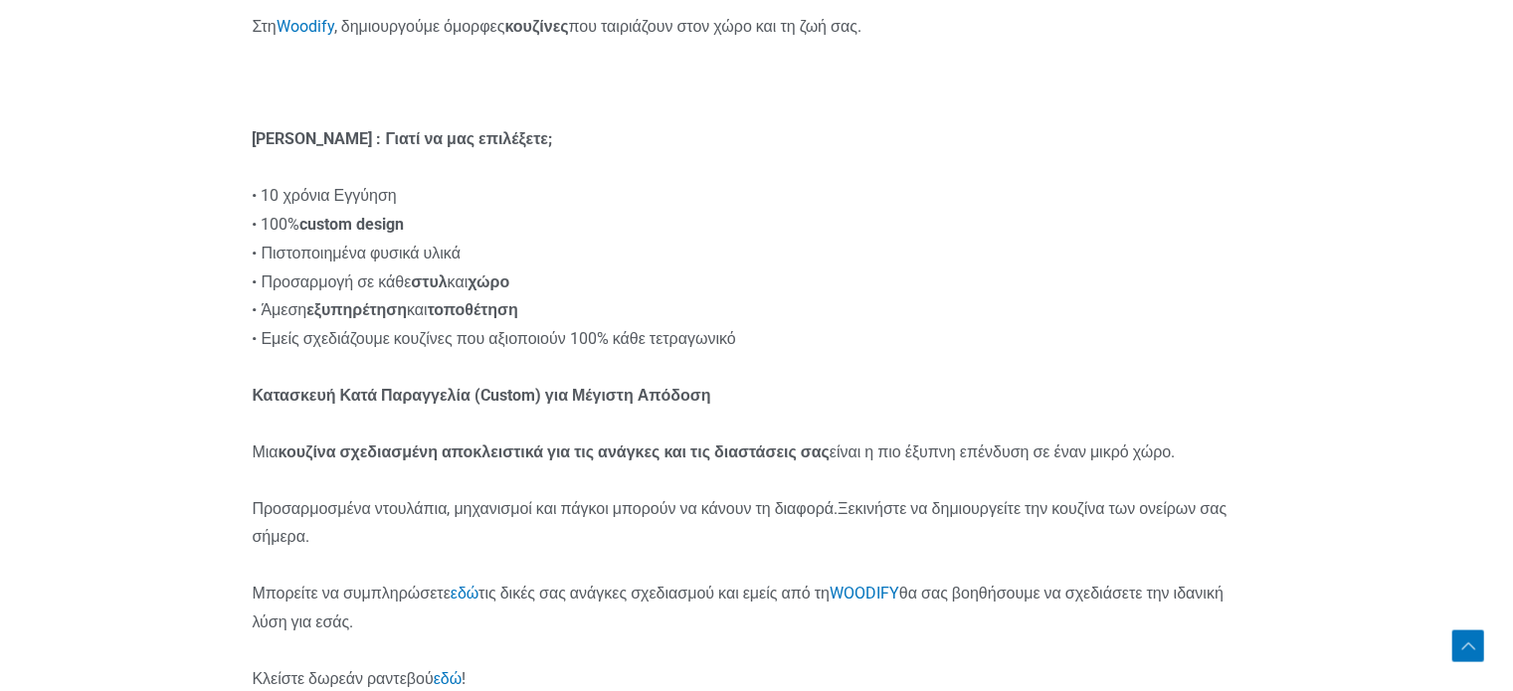 This screenshot has height=691, width=1513. What do you see at coordinates (536, 26) in the screenshot?
I see `strong: κουζίνες` at bounding box center [536, 26].